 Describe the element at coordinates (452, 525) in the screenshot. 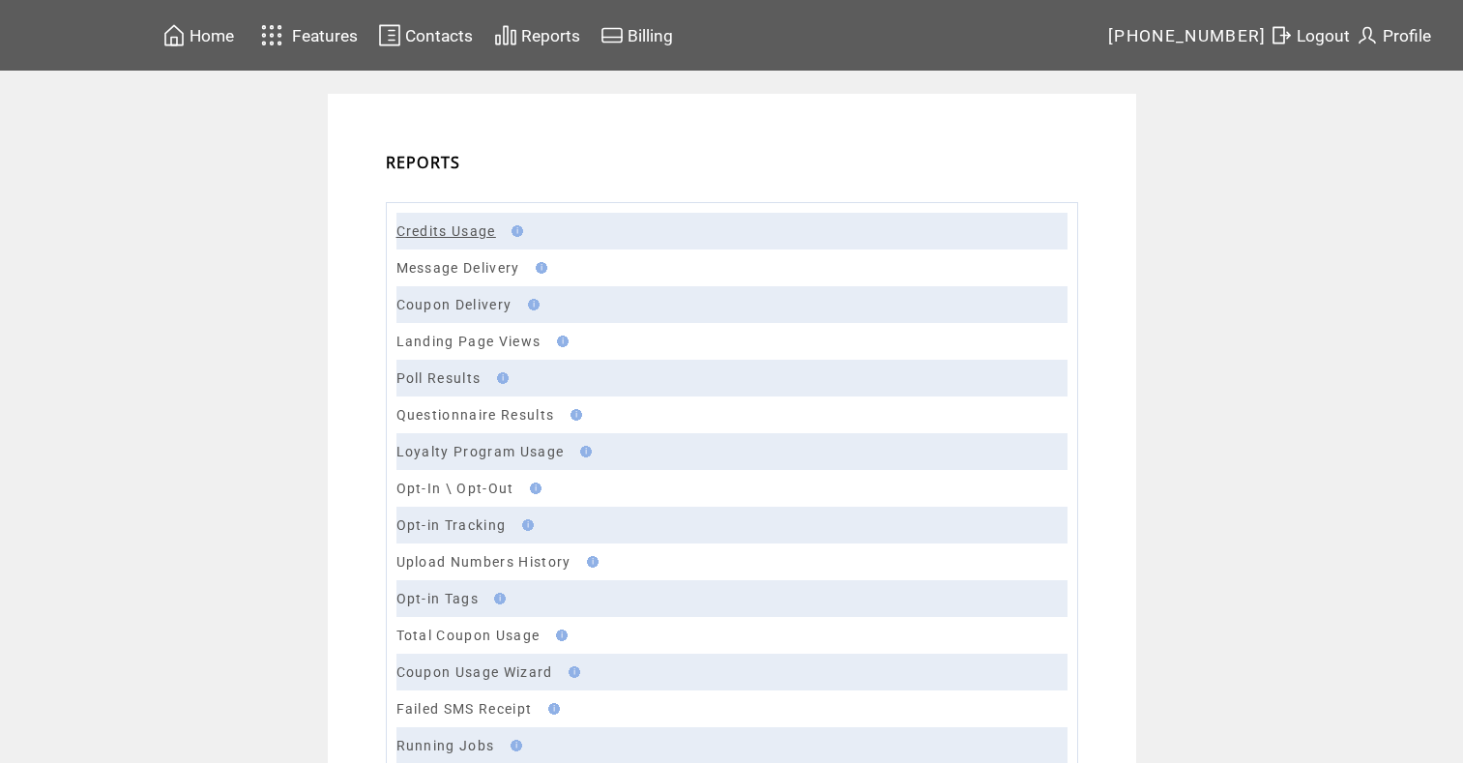

I see `a: Opt-in Tracking` at that location.